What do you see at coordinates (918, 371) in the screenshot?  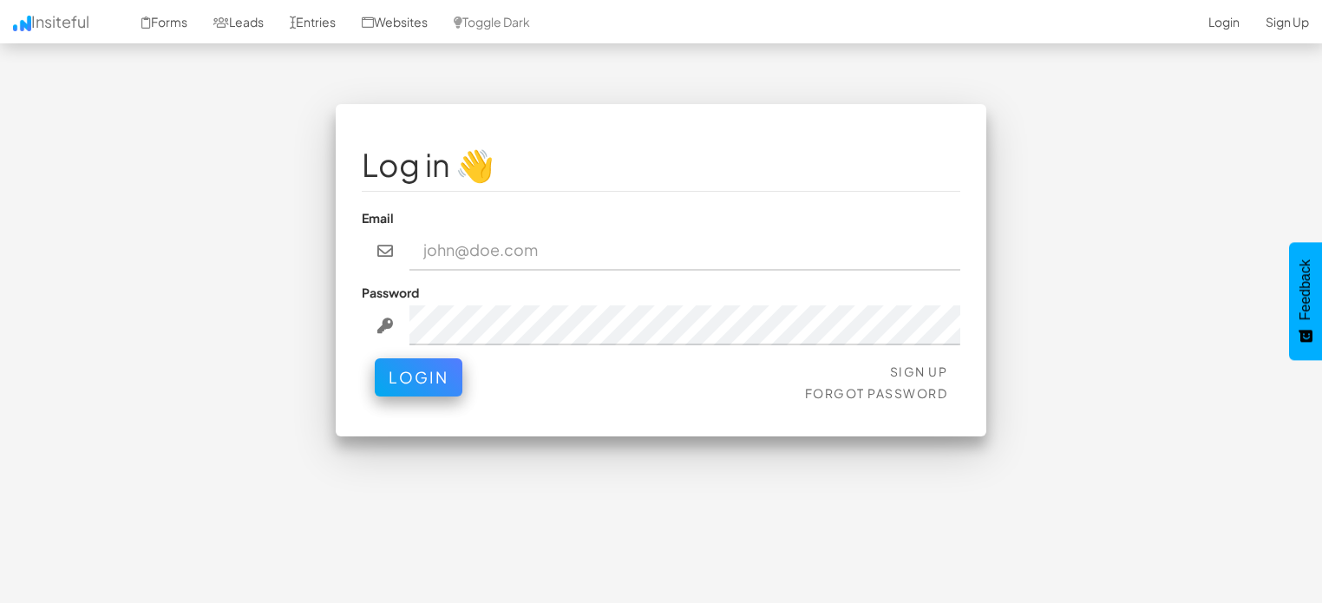 I see `a: Sign Up` at bounding box center [918, 371].